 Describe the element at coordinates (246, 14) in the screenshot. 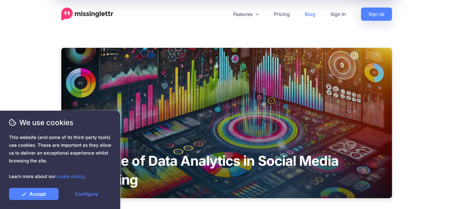

I see `a: Features` at that location.